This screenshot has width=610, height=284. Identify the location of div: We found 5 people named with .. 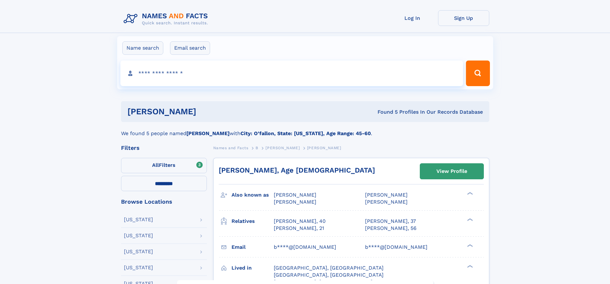
(305, 130).